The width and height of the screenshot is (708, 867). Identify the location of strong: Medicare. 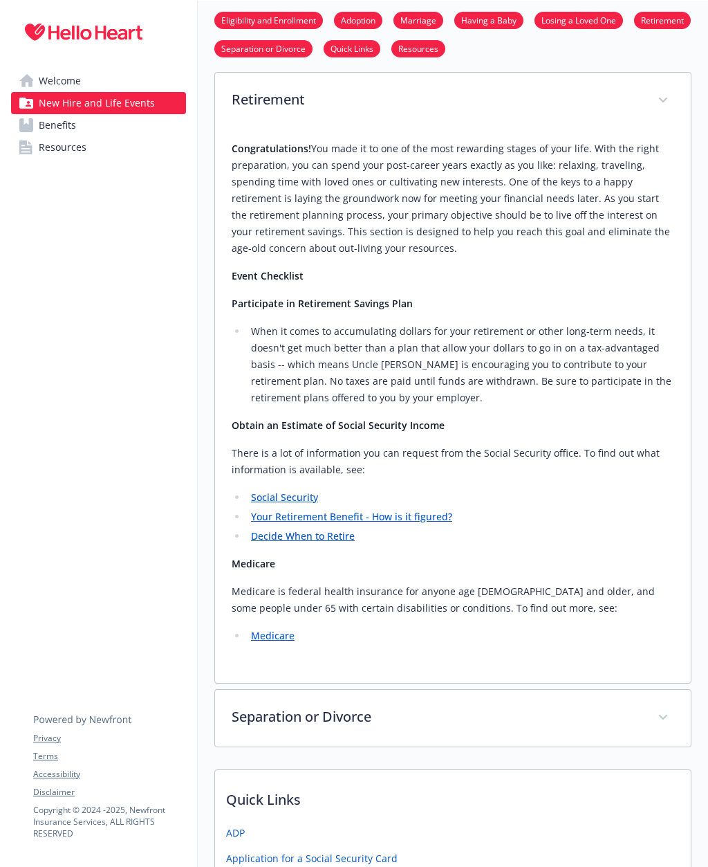
(253, 563).